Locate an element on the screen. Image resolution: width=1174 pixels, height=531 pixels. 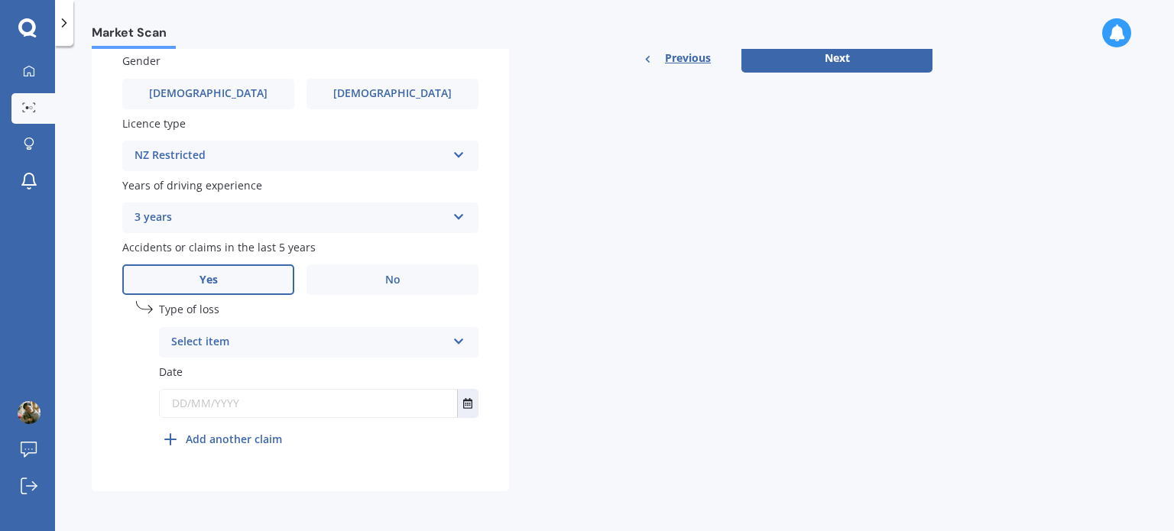
span: No is located at coordinates (393, 280).